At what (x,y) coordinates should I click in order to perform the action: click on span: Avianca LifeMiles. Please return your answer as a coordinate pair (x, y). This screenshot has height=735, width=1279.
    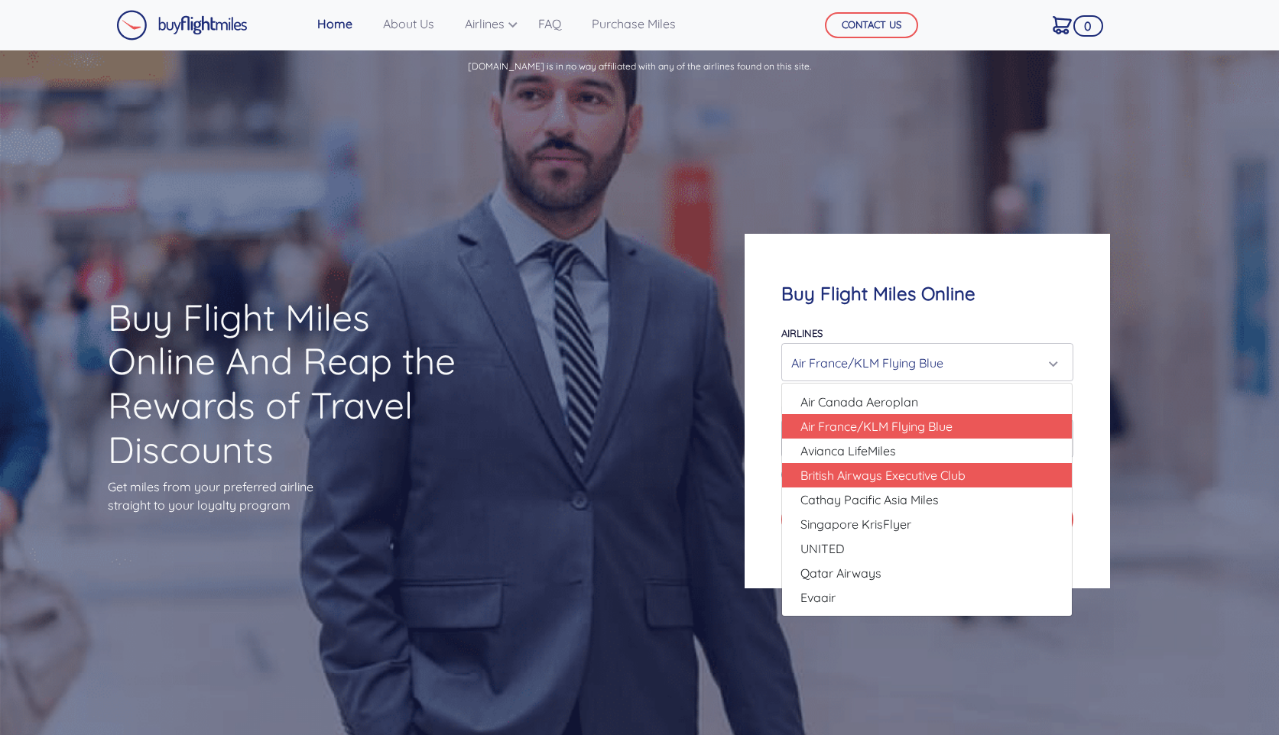
    Looking at the image, I should click on (848, 451).